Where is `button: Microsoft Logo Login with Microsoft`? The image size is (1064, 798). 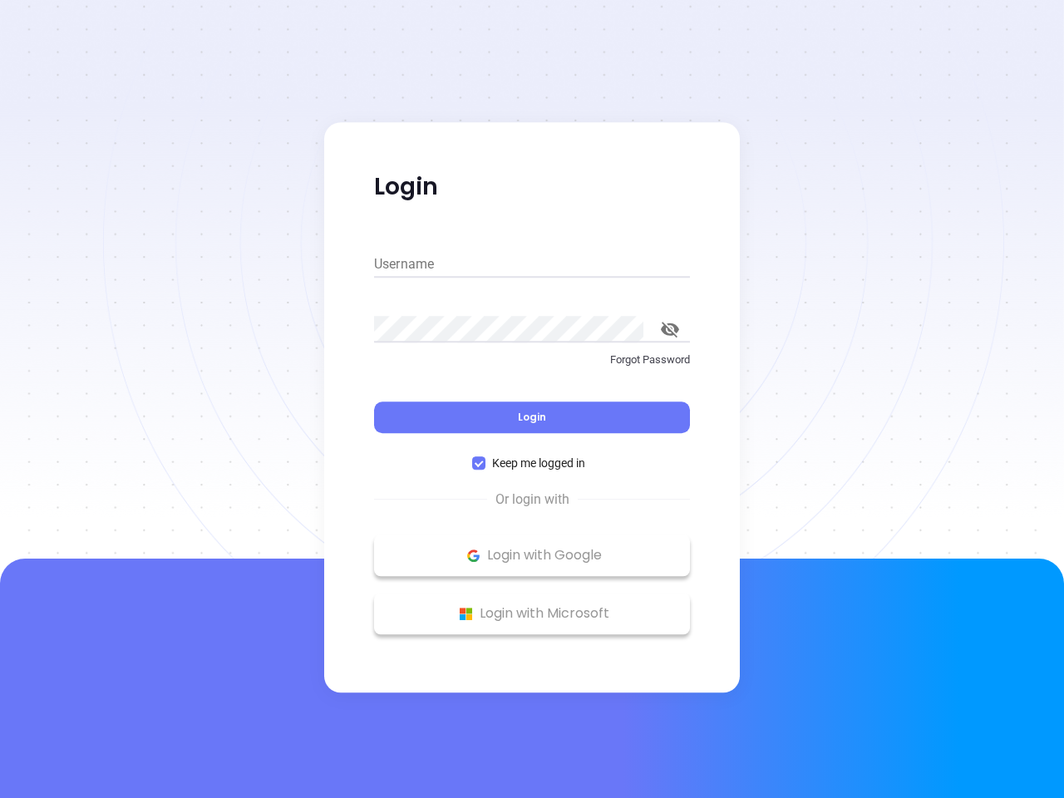
button: Microsoft Logo Login with Microsoft is located at coordinates (532, 614).